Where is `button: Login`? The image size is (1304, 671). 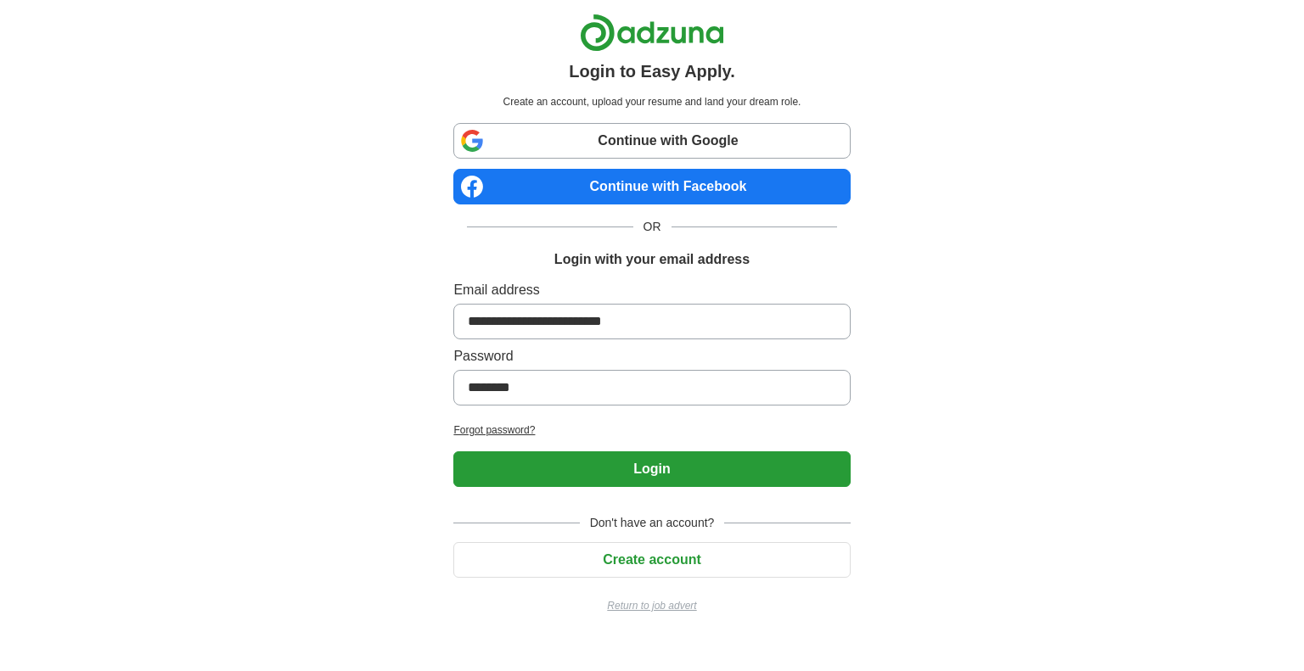 button: Login is located at coordinates (651, 469).